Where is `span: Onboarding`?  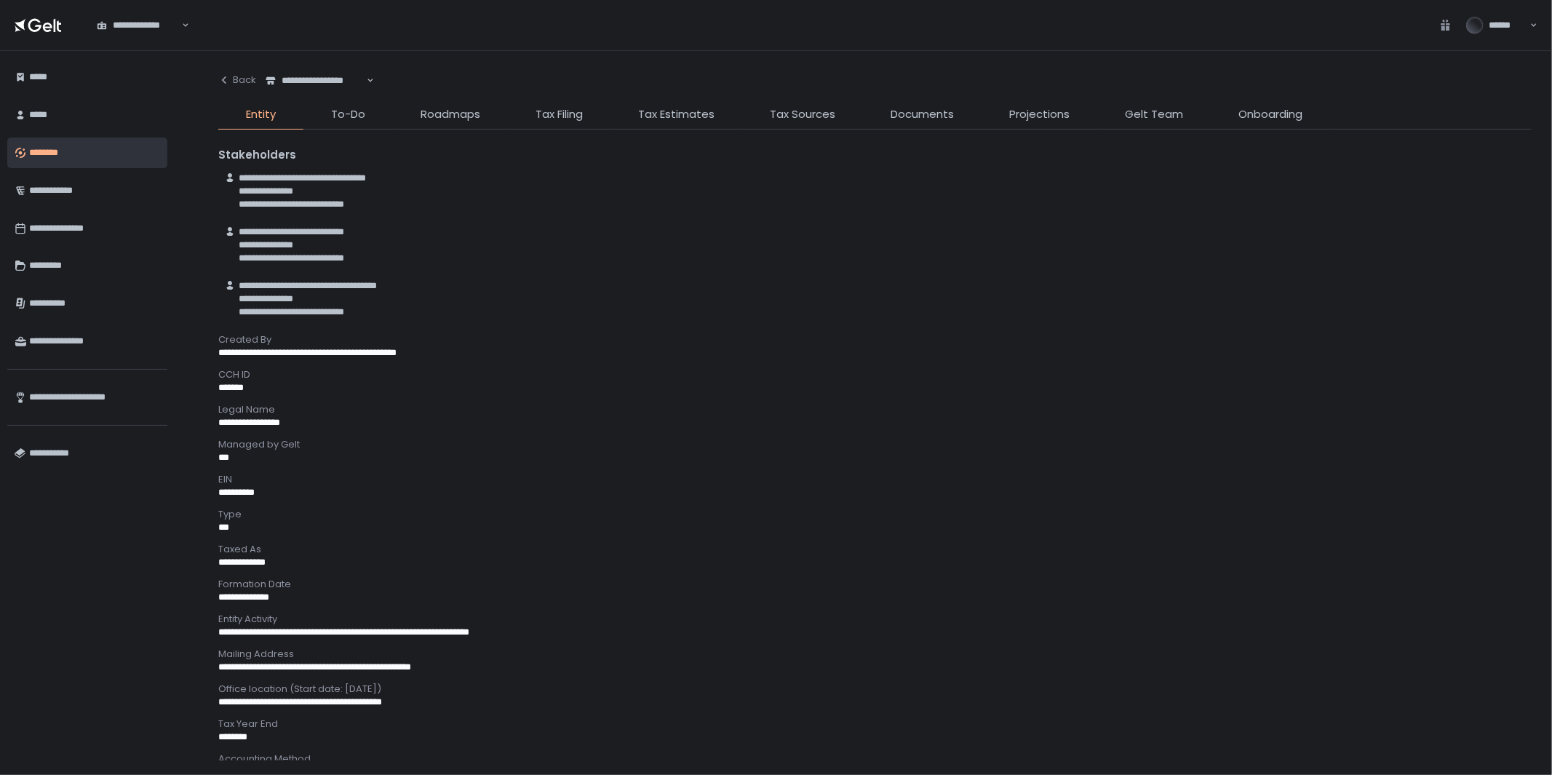 span: Onboarding is located at coordinates (1271, 114).